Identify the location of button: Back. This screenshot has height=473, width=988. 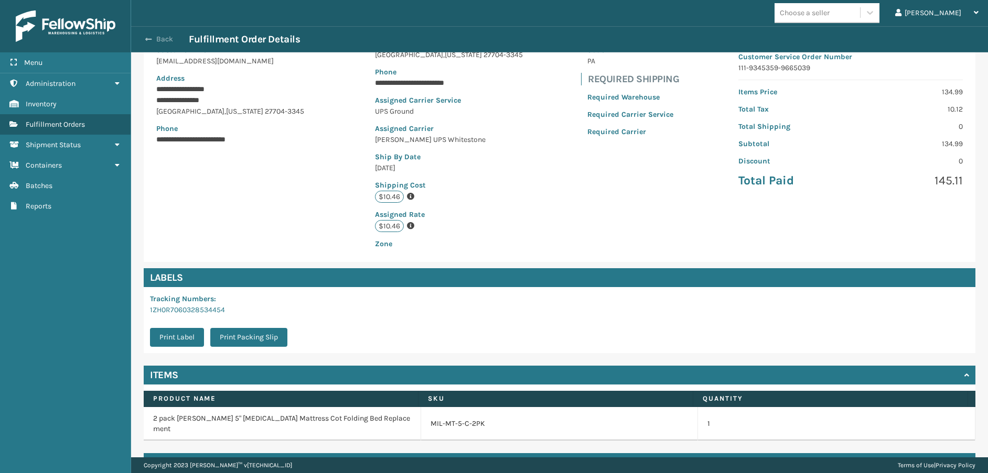
(165, 39).